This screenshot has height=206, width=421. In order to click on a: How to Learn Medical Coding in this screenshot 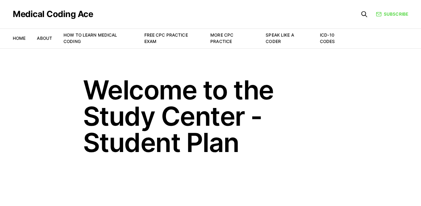, I will do `click(90, 38)`.